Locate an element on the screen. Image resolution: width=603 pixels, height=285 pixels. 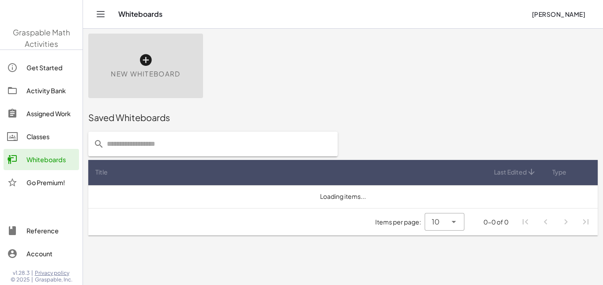
a: Reference is located at coordinates (41, 231).